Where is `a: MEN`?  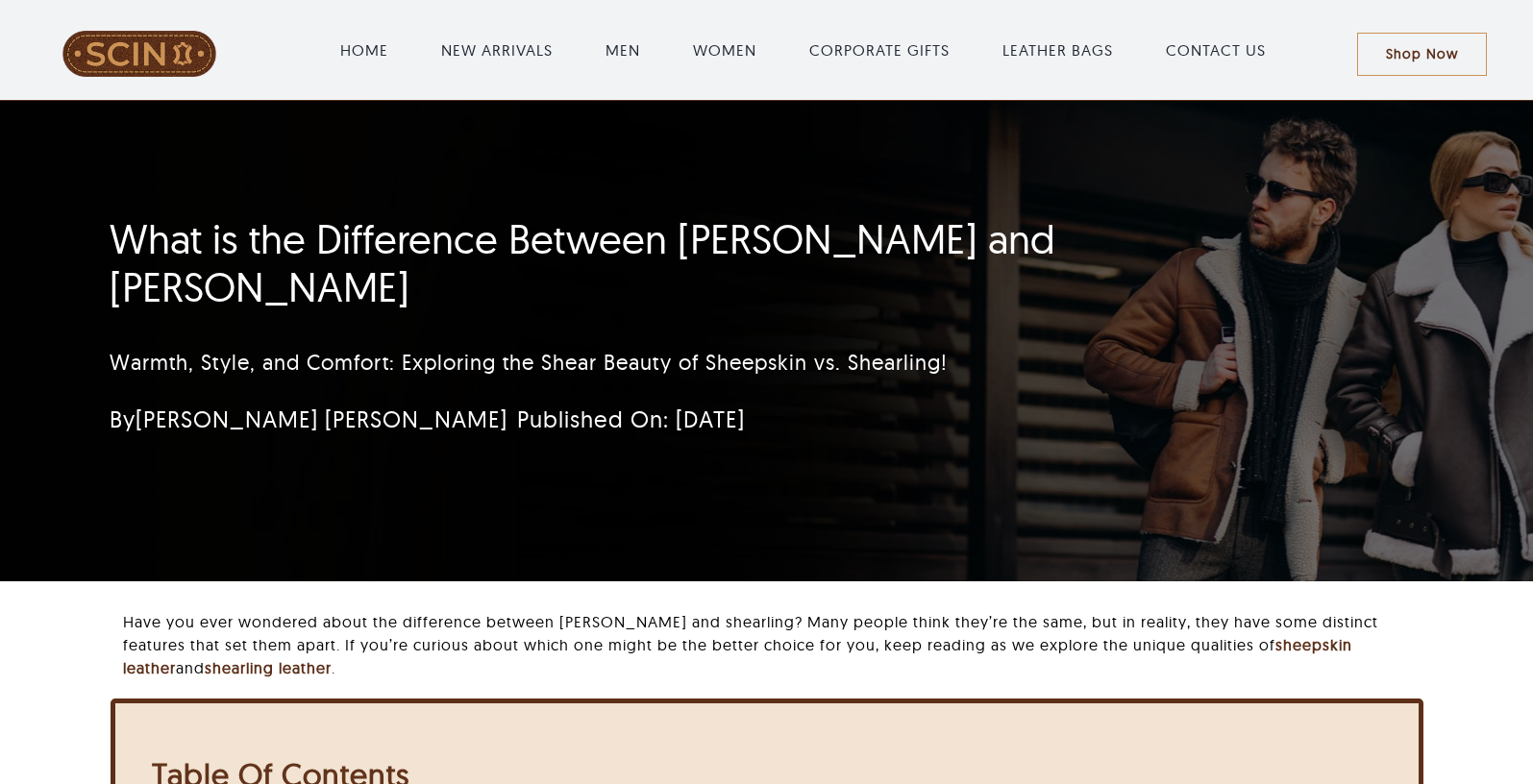
a: MEN is located at coordinates (623, 50).